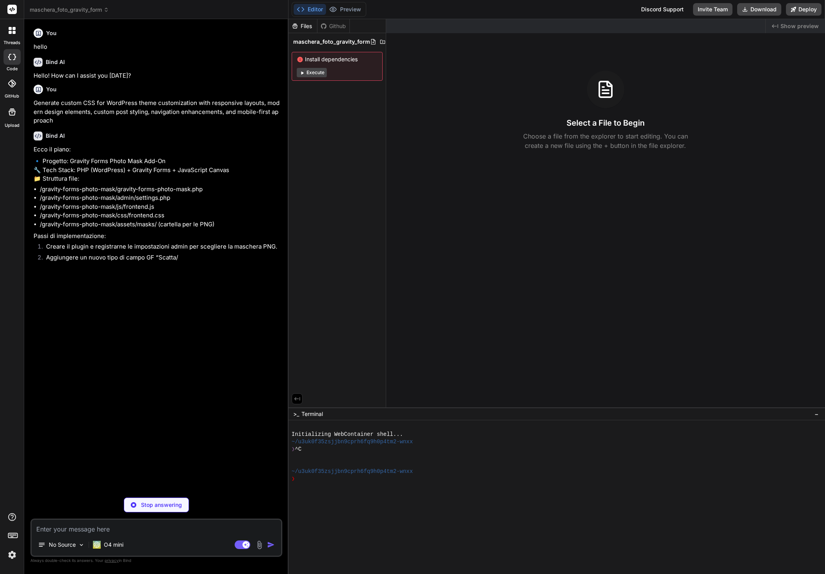 The height and width of the screenshot is (574, 825). I want to click on p: Ecco il piano:, so click(157, 149).